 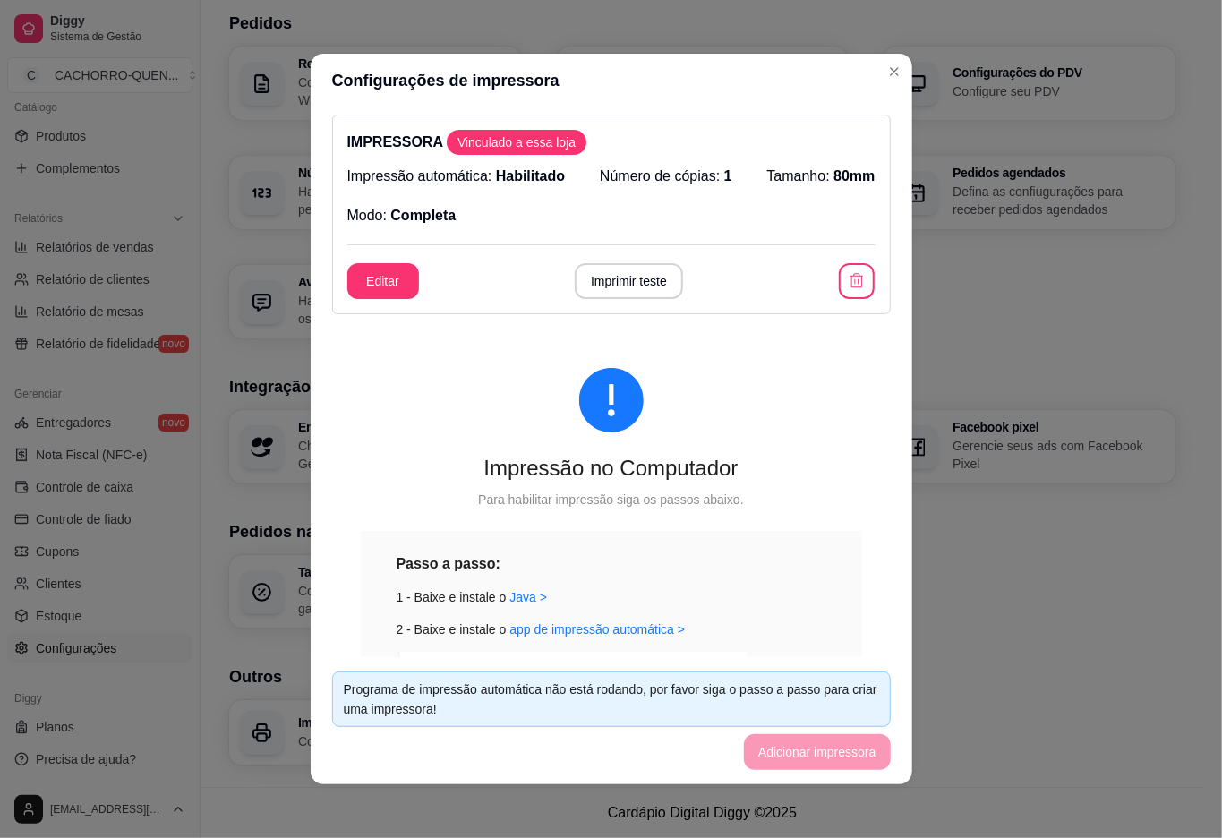 What do you see at coordinates (821, 176) in the screenshot?
I see `p: Tamanho:` at bounding box center [821, 176].